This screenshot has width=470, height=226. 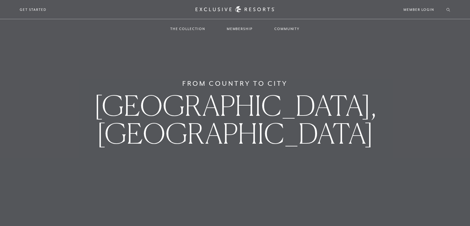 I want to click on a: Get Started, so click(x=33, y=10).